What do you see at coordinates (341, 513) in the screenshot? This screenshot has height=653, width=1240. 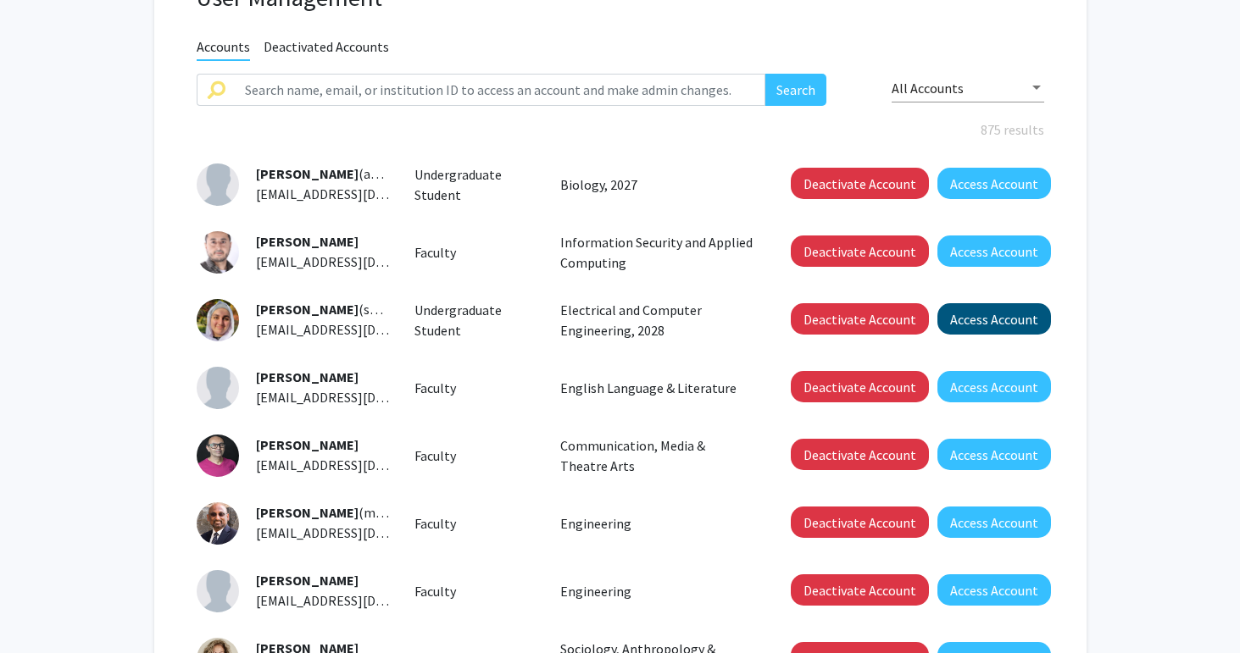 I see `span: (mahmed6)` at bounding box center [341, 513].